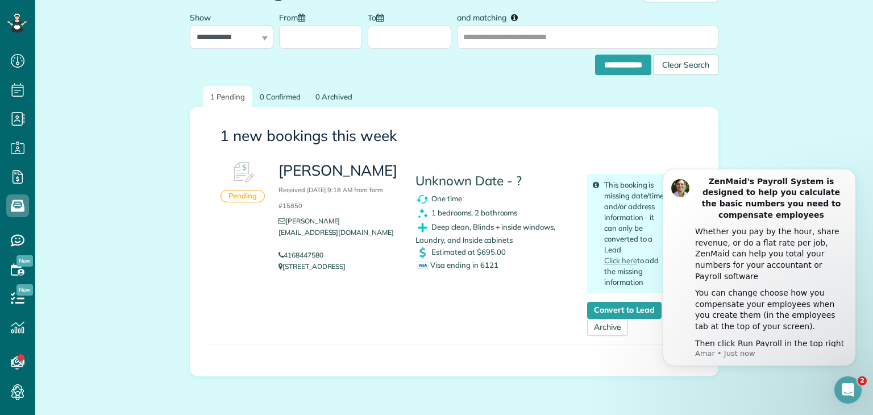  Describe the element at coordinates (301, 255) in the screenshot. I see `a: 4168447580` at that location.